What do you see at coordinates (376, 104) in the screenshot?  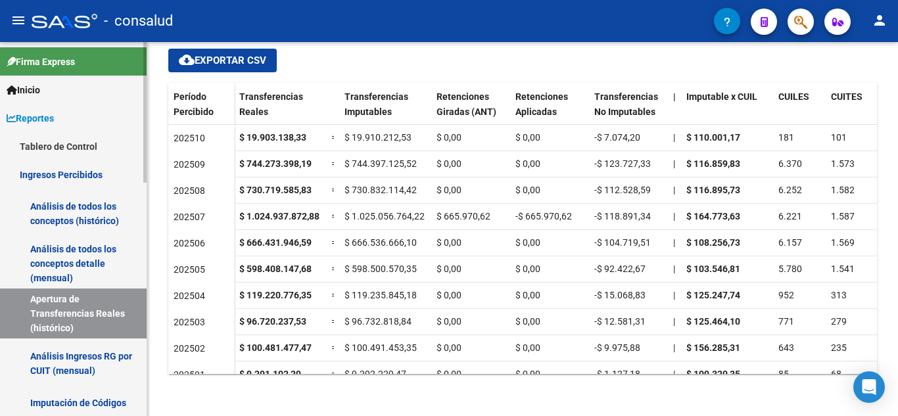 I see `span: Transferencias Imputables` at bounding box center [376, 104].